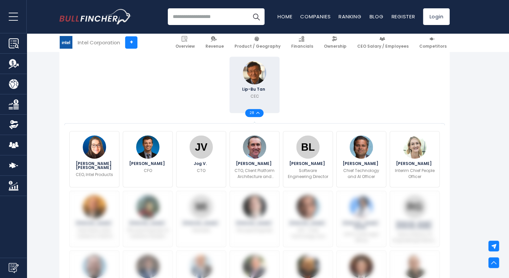  Describe the element at coordinates (361, 237) in the screenshot. I see `p: EVP & Chief Legal Officer` at that location.